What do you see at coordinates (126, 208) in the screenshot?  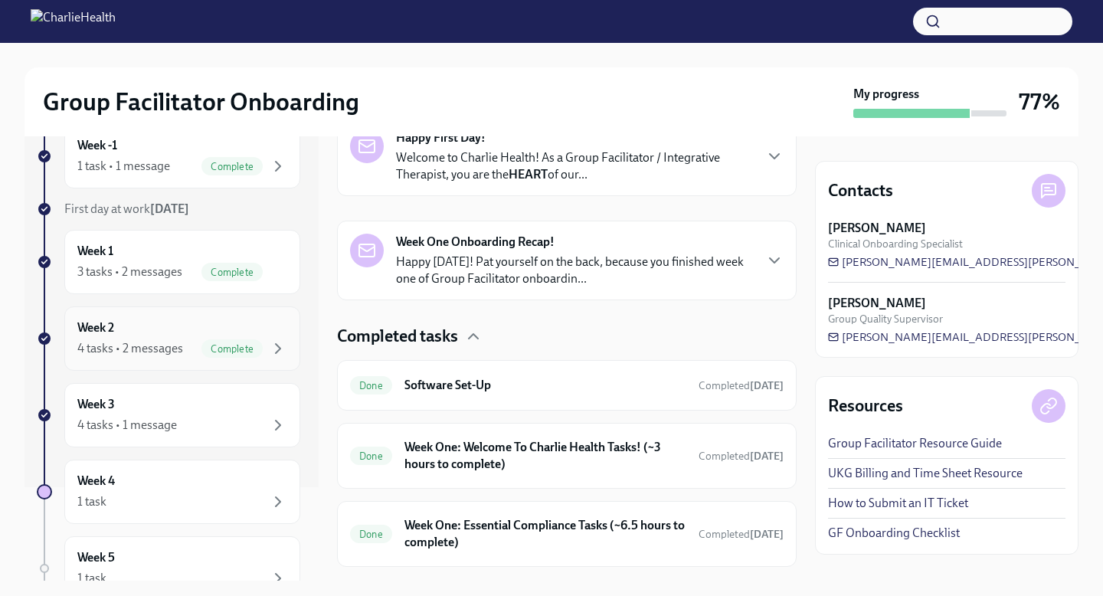 I see `span: First day at work` at bounding box center [126, 208].